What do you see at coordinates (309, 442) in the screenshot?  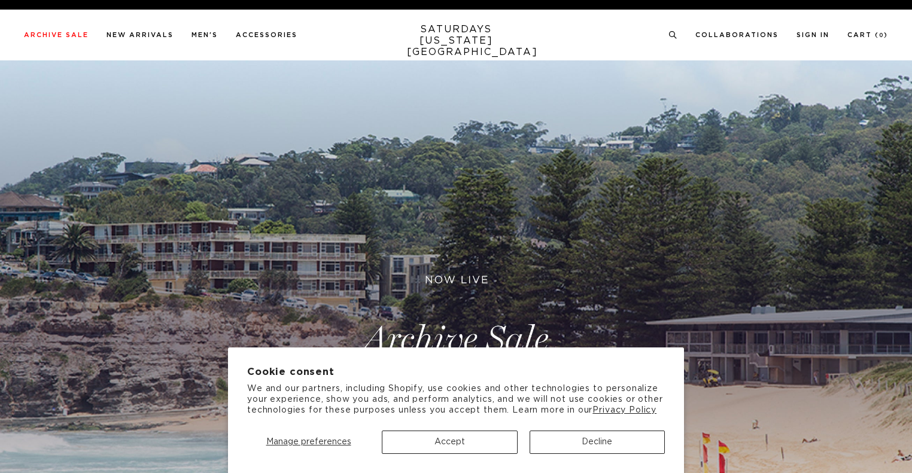 I see `span: Manage preferences` at bounding box center [309, 442].